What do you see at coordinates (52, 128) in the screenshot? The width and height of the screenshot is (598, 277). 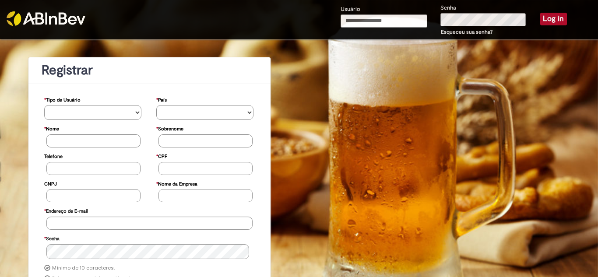 I see `label: Nome` at bounding box center [52, 128].